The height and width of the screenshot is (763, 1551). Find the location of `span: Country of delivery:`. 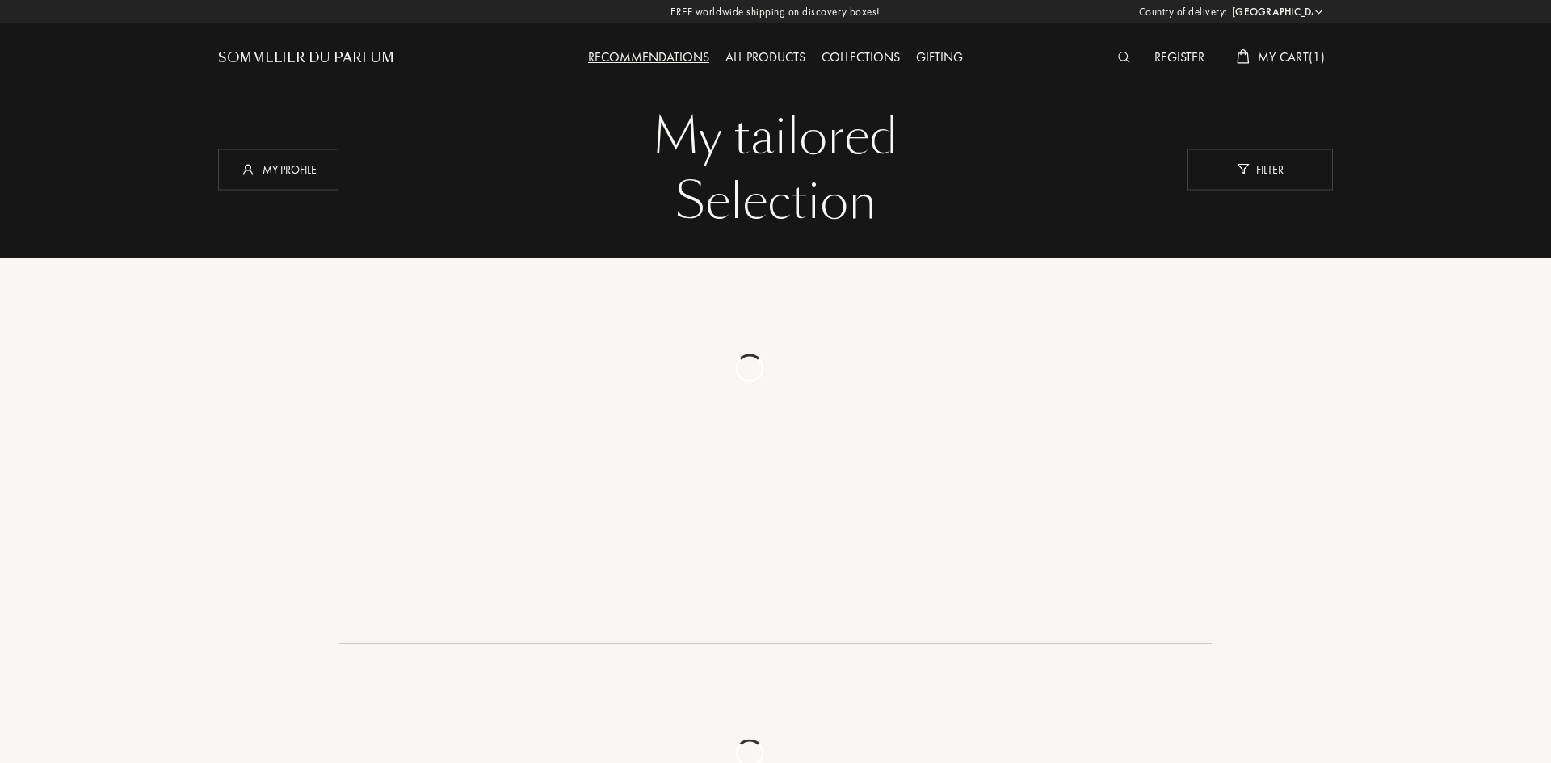

span: Country of delivery: is located at coordinates (1183, 12).